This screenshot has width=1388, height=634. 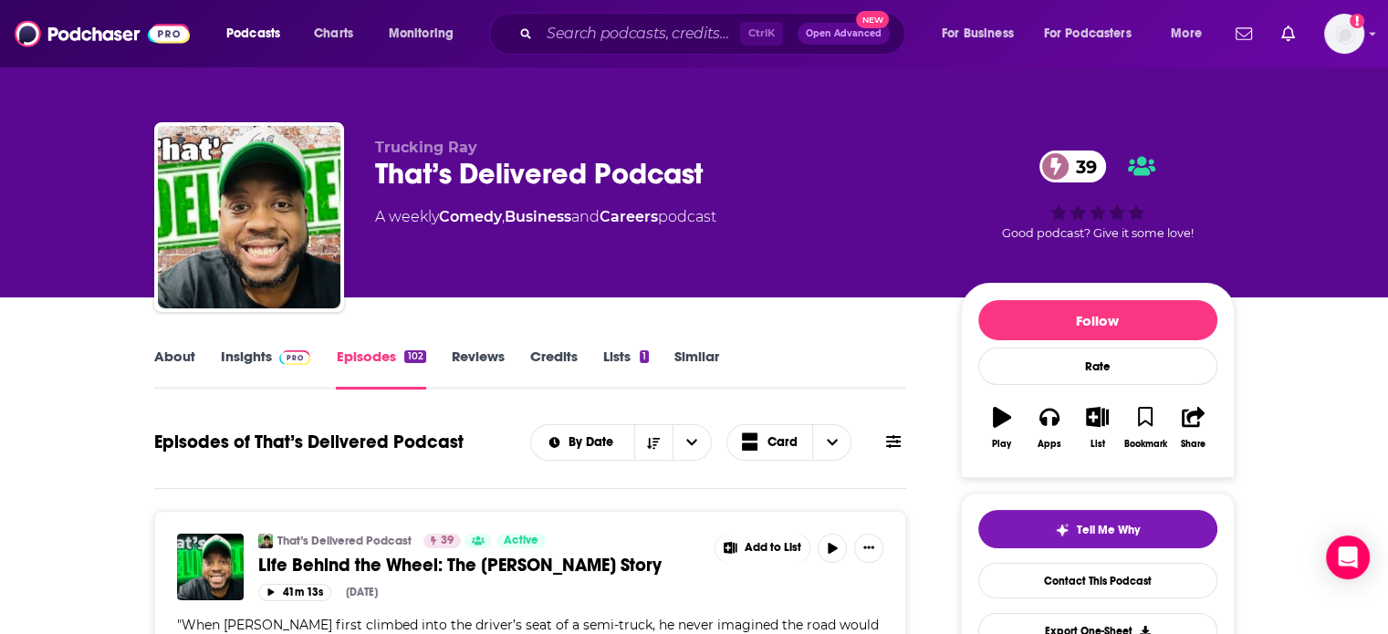 What do you see at coordinates (521, 541) in the screenshot?
I see `span: Active` at bounding box center [521, 541].